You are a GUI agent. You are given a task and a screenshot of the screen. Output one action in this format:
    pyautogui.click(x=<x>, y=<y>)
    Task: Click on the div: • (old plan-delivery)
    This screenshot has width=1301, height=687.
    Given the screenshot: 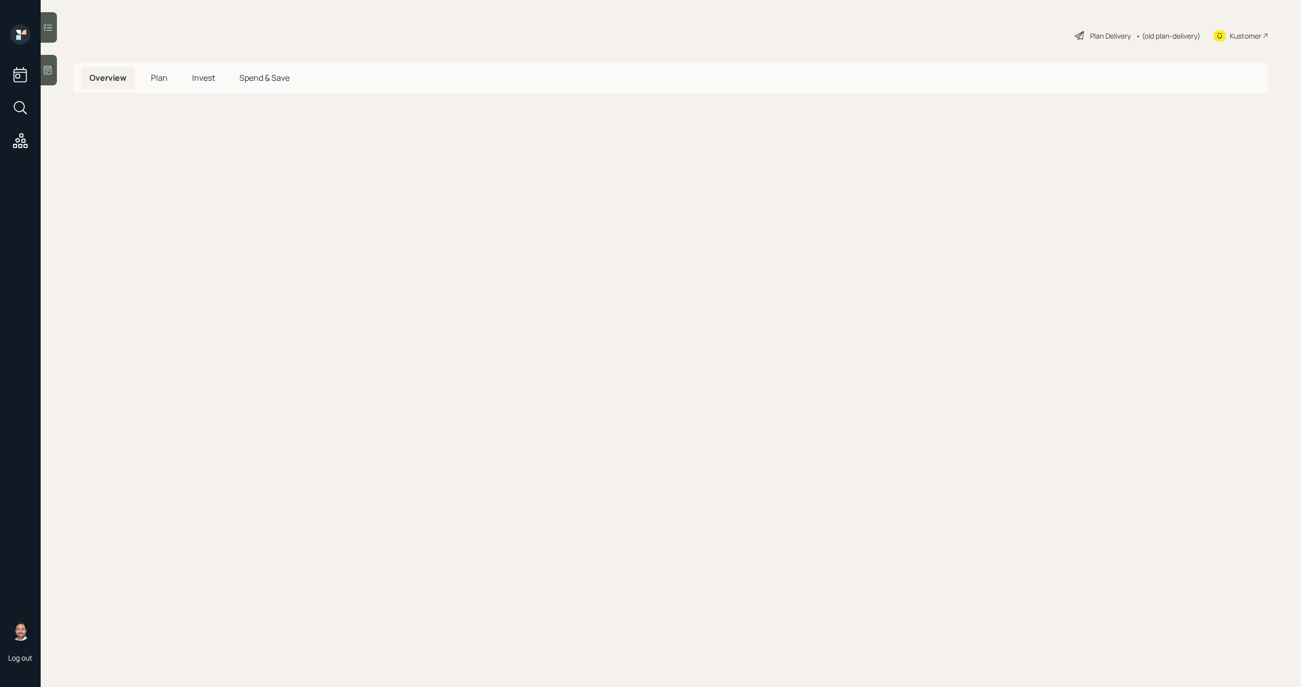 What is the action you would take?
    pyautogui.click(x=1167, y=36)
    